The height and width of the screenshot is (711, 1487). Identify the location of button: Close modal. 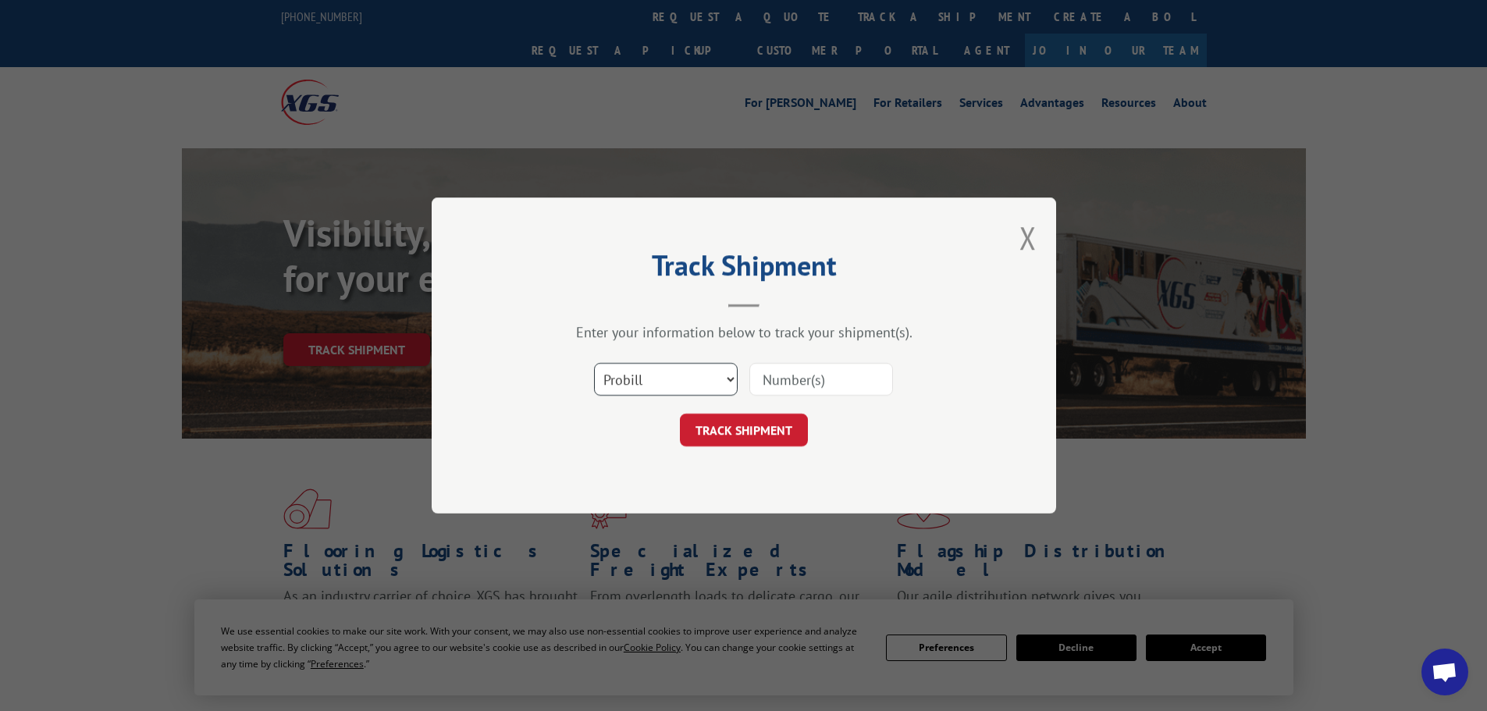
(1028, 237).